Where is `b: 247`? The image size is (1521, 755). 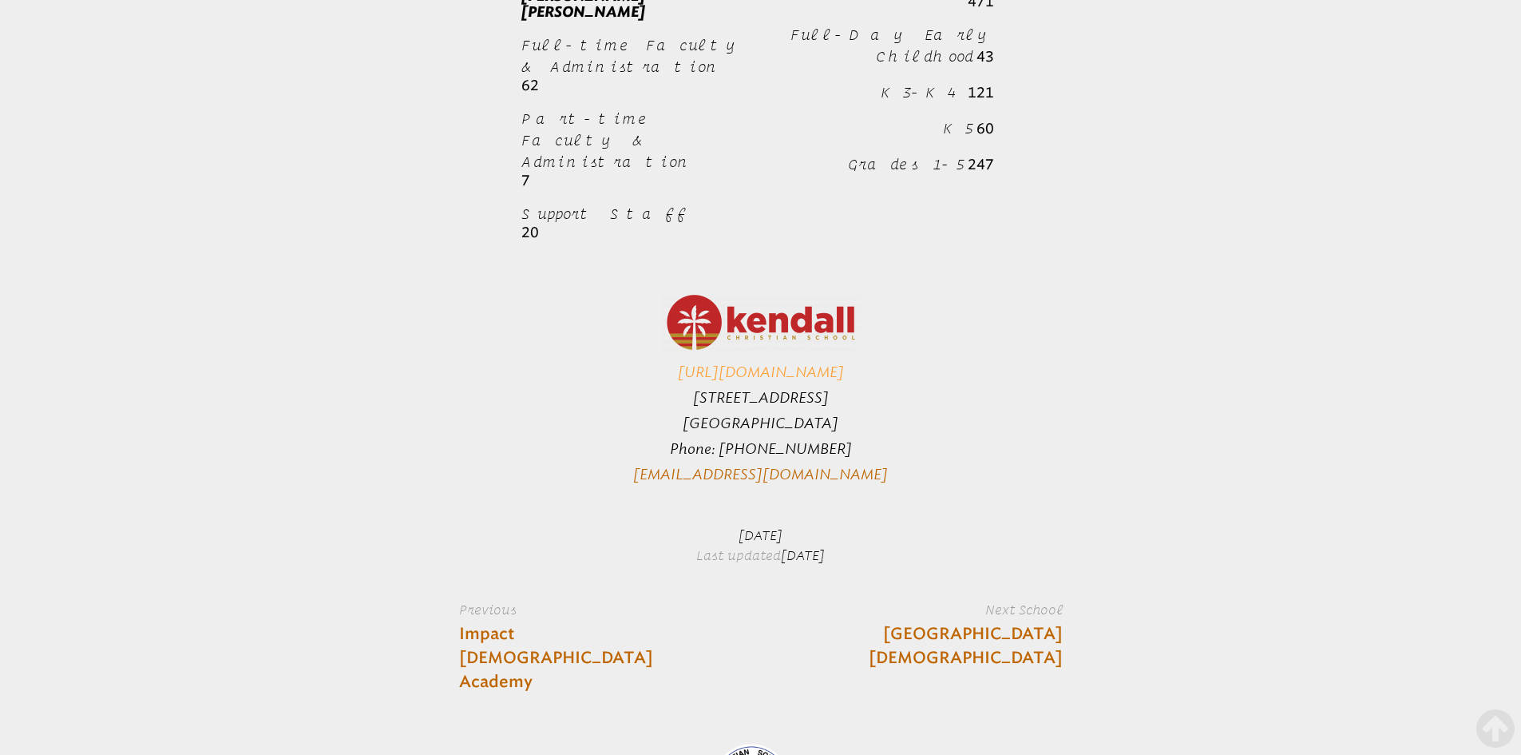 b: 247 is located at coordinates (981, 164).